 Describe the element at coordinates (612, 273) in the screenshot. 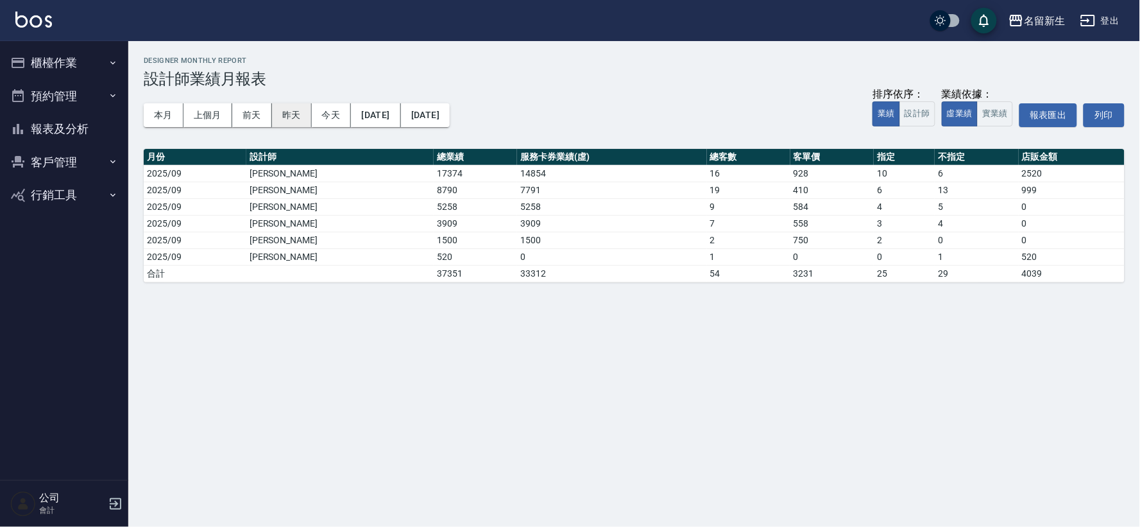

I see `td: 33312` at that location.